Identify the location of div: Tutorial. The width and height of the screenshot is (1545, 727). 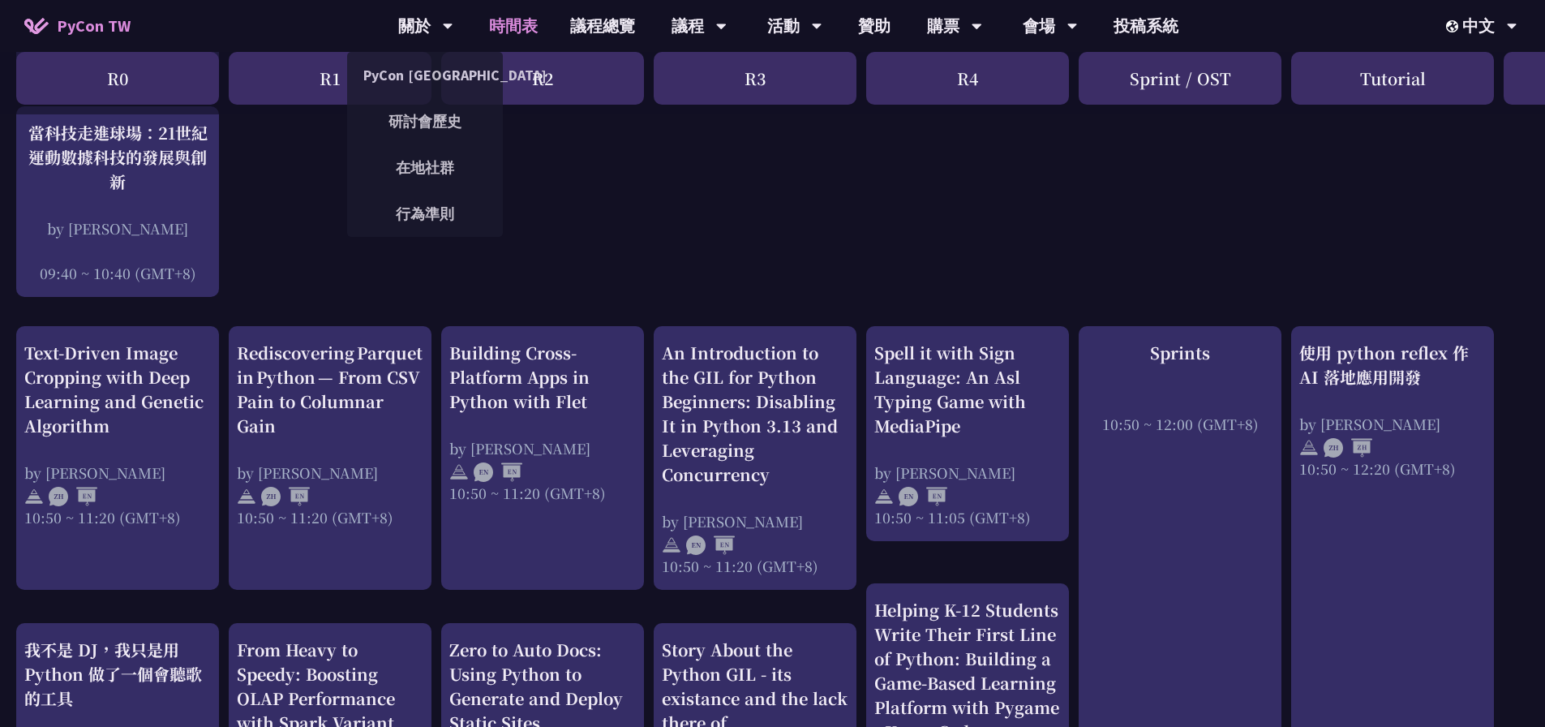
(1393, 78).